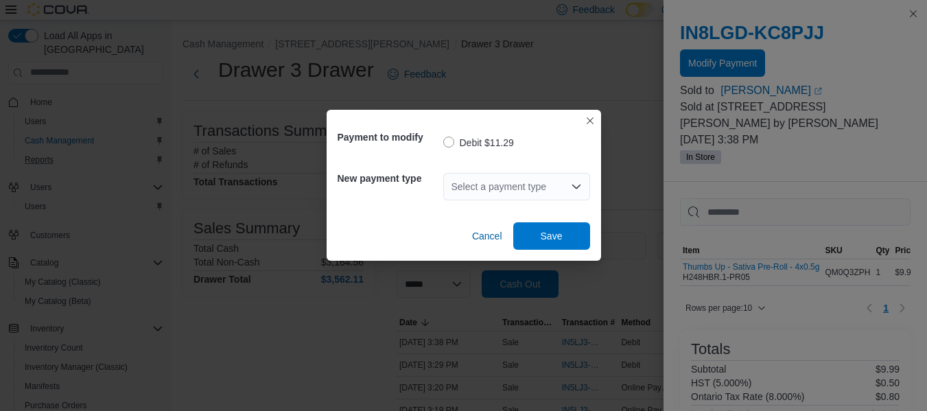 This screenshot has width=927, height=411. I want to click on h5: Payment to modify, so click(389, 137).